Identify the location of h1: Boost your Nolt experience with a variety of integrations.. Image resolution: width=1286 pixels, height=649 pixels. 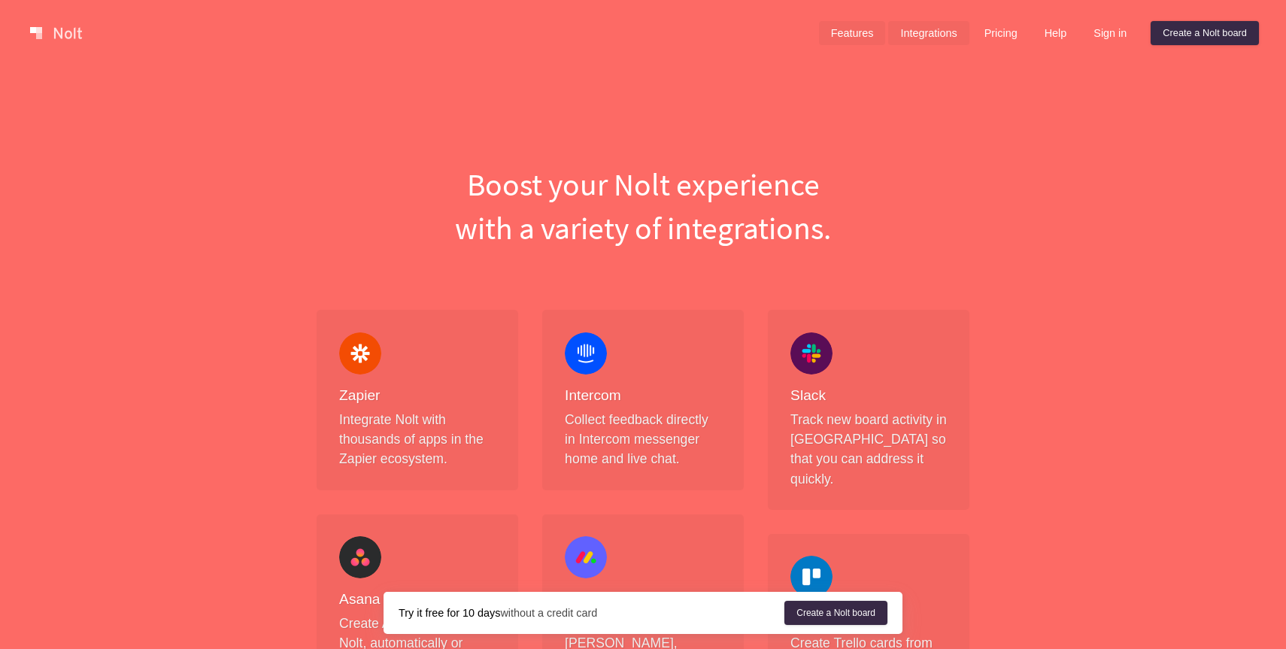
(643, 206).